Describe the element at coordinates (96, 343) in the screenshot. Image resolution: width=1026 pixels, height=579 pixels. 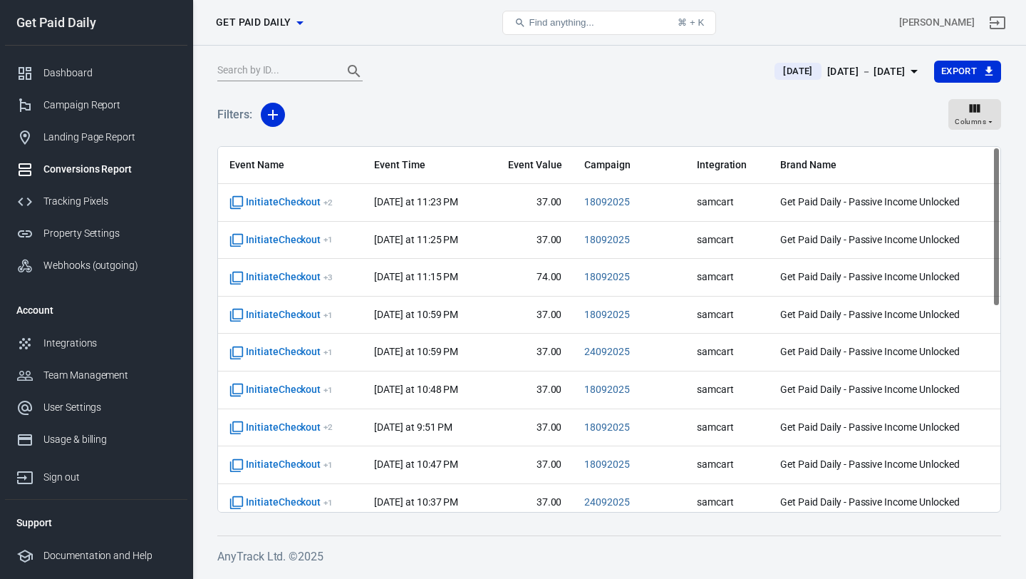
I see `a: Integrations` at that location.